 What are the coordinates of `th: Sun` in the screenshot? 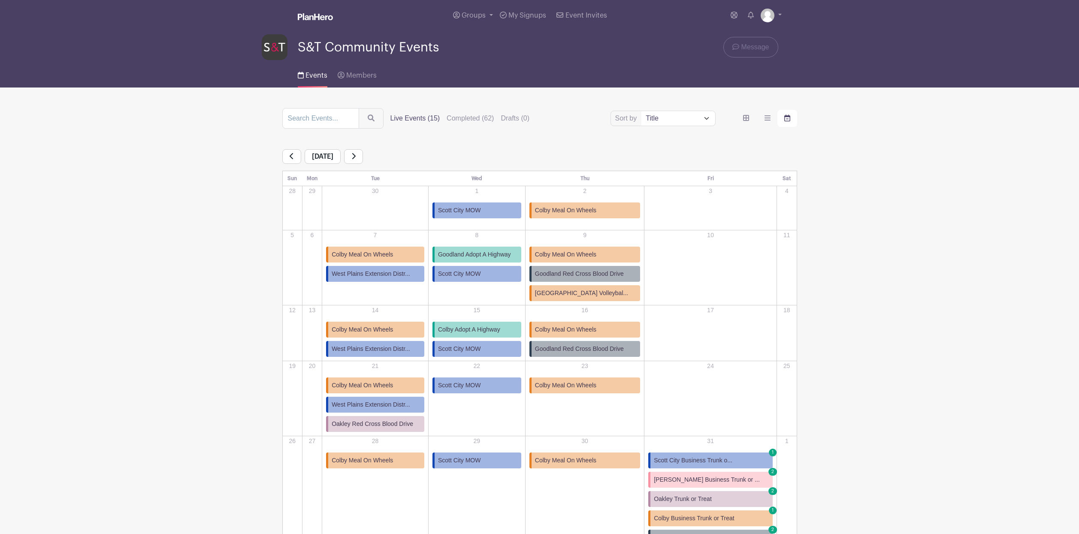 It's located at (292, 179).